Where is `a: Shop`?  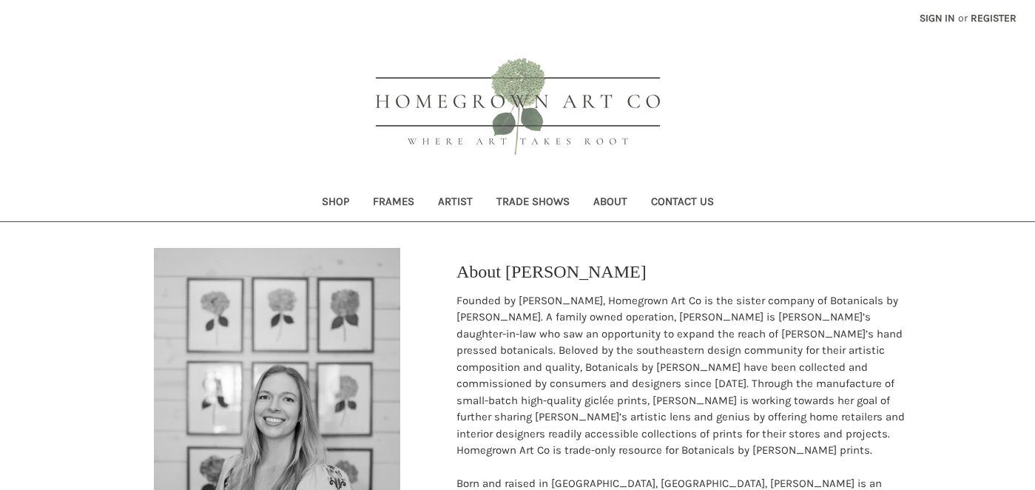 a: Shop is located at coordinates (335, 203).